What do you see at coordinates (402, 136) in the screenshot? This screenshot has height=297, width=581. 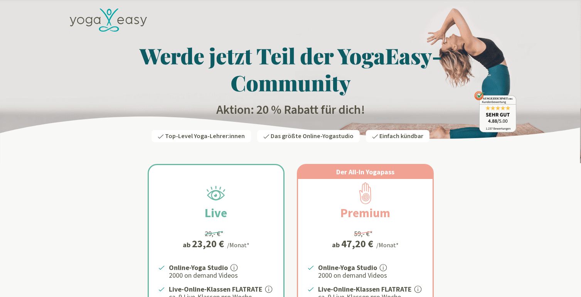 I see `span: Einfach kündbar` at bounding box center [402, 136].